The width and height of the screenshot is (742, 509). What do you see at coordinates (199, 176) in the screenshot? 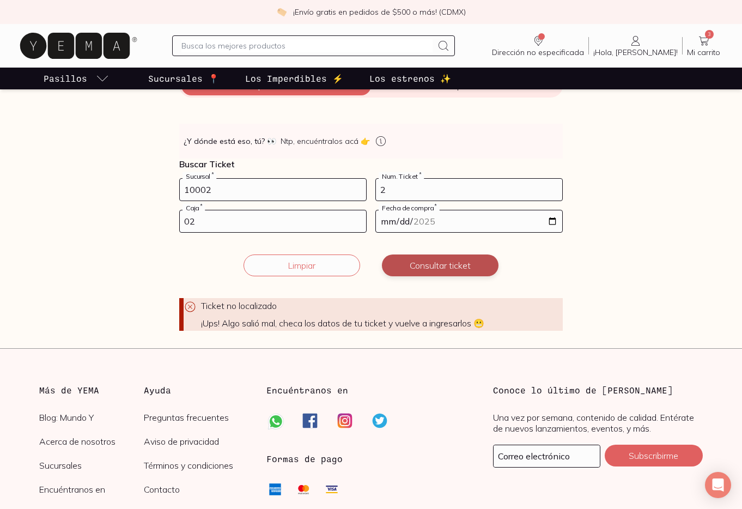
I see `label: Sucursal` at bounding box center [199, 176].